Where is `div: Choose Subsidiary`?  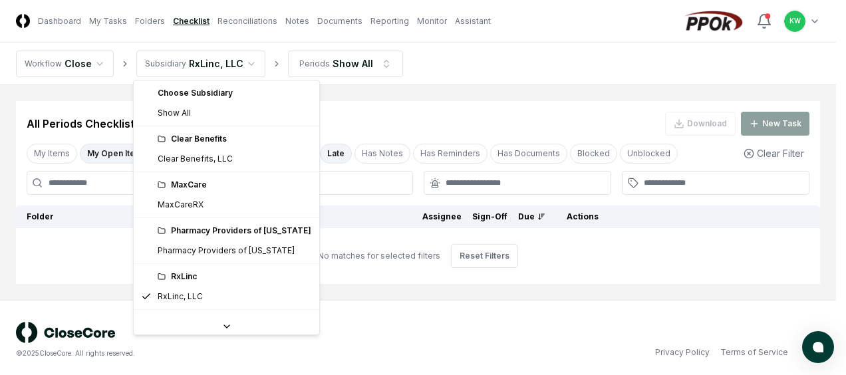 div: Choose Subsidiary is located at coordinates (226, 93).